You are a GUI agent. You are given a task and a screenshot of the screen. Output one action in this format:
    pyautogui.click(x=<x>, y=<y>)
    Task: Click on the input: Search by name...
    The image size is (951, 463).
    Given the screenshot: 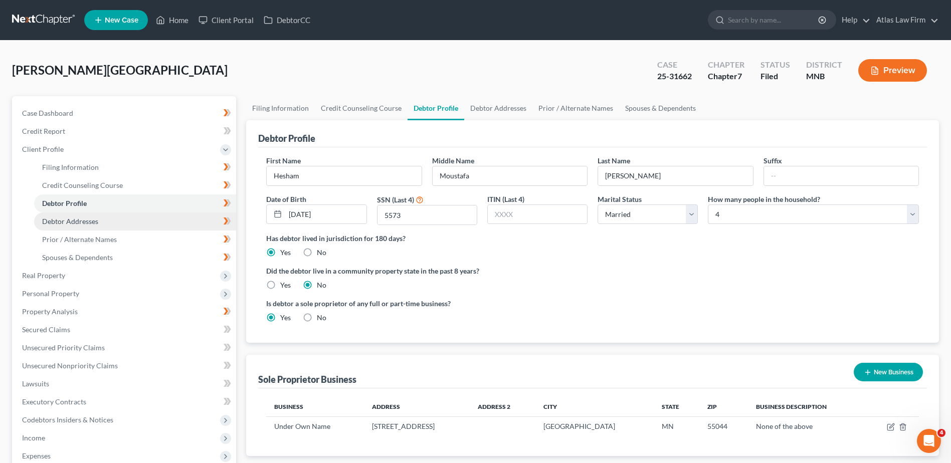 What is the action you would take?
    pyautogui.click(x=774, y=20)
    